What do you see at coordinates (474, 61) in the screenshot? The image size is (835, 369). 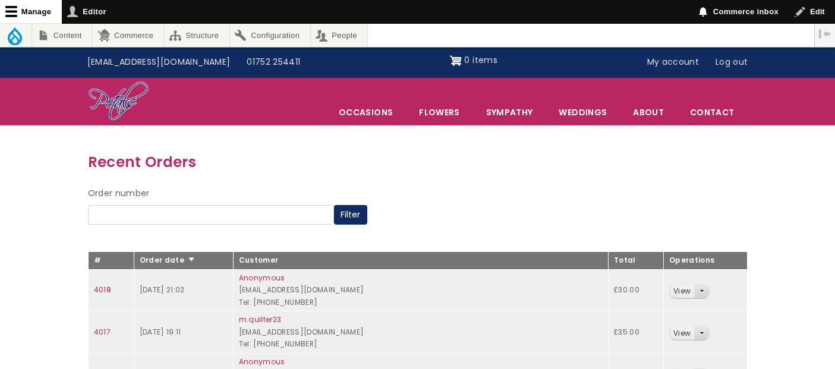 I see `a: Shopping cart 0 items` at bounding box center [474, 61].